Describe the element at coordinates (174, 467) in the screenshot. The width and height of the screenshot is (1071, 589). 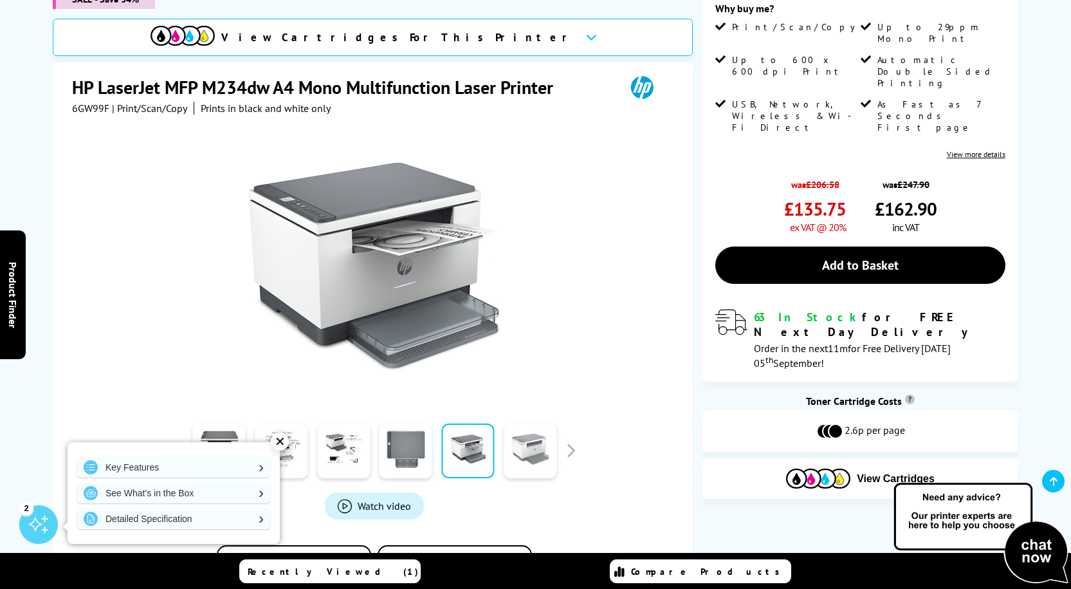
I see `a: Key Features` at that location.